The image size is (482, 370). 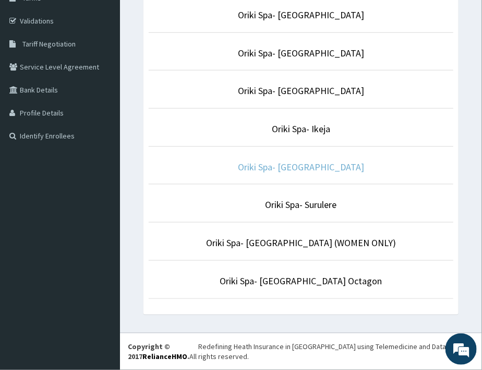 I want to click on footer: All rights reserved., so click(x=301, y=351).